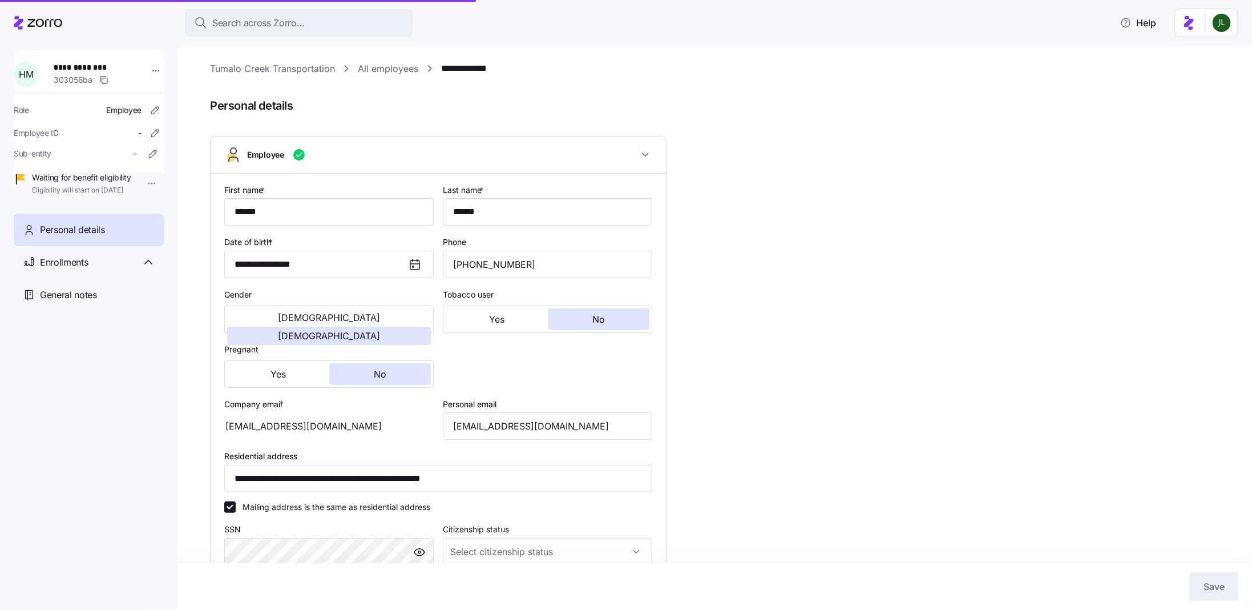 The image size is (1252, 610). I want to click on a: All employees, so click(388, 69).